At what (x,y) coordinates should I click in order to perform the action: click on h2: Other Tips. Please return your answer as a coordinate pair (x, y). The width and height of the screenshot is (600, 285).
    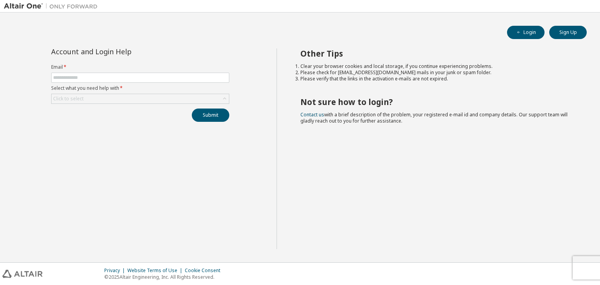
    Looking at the image, I should click on (437, 54).